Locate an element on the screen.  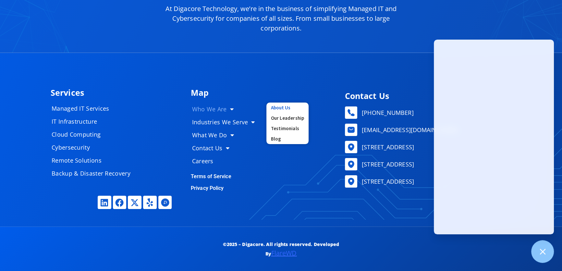
p: ©2025 – Digacore. All rights reserved. Developed By is located at coordinates (281, 249).